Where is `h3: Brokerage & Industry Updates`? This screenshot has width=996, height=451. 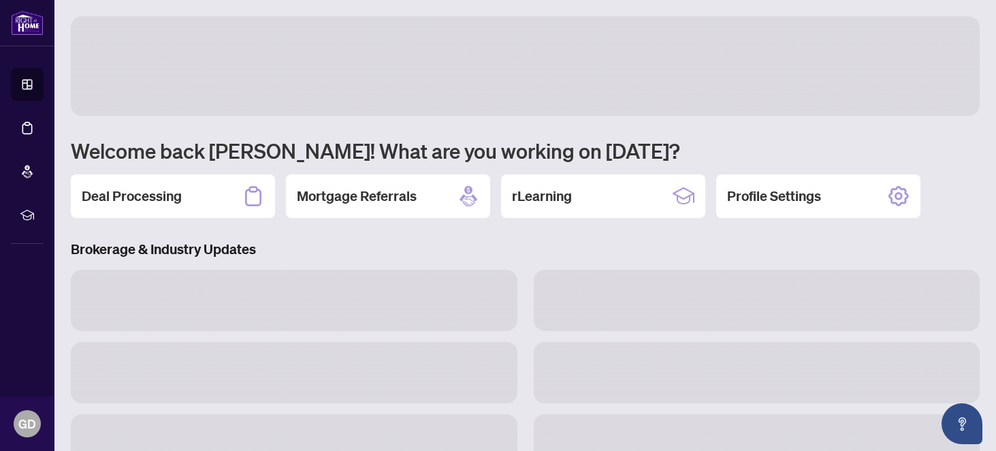 h3: Brokerage & Industry Updates is located at coordinates (525, 249).